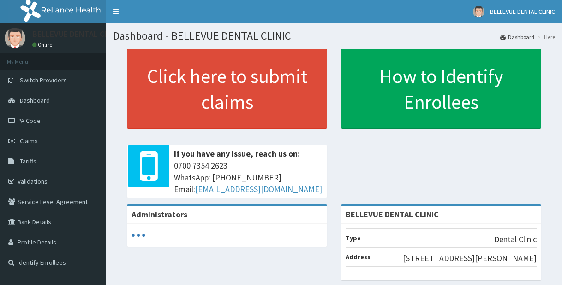 The width and height of the screenshot is (562, 285). What do you see at coordinates (35, 101) in the screenshot?
I see `span: Dashboard` at bounding box center [35, 101].